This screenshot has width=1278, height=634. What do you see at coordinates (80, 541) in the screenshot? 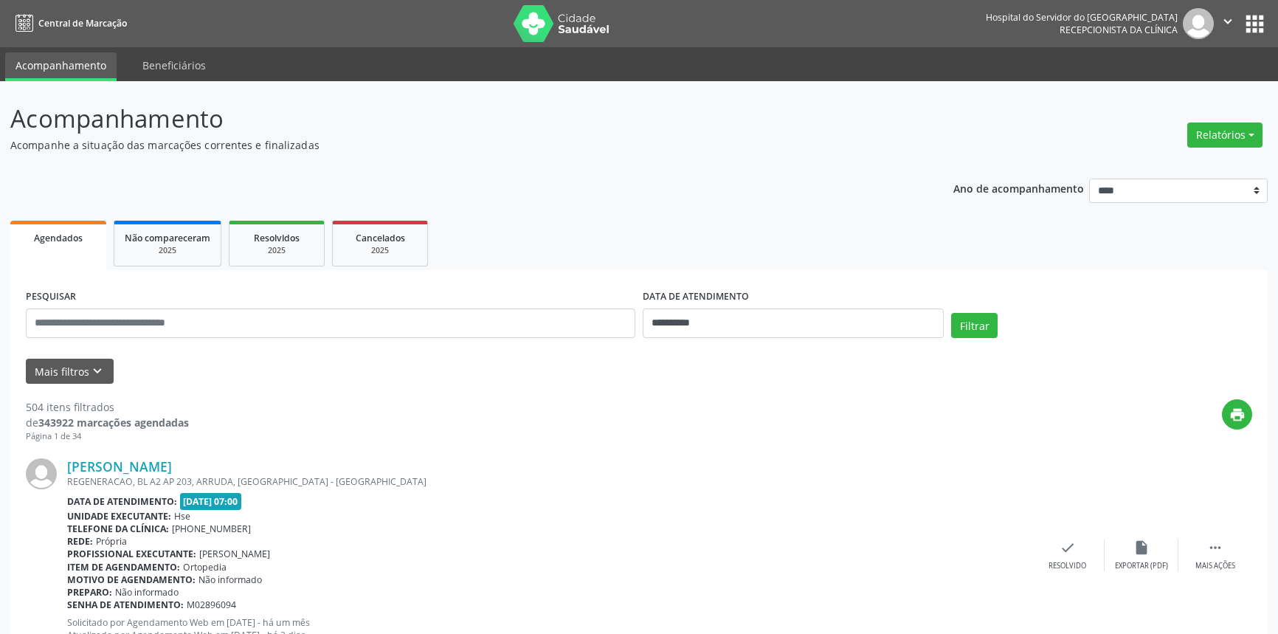
I see `b: Rede:` at bounding box center [80, 541].